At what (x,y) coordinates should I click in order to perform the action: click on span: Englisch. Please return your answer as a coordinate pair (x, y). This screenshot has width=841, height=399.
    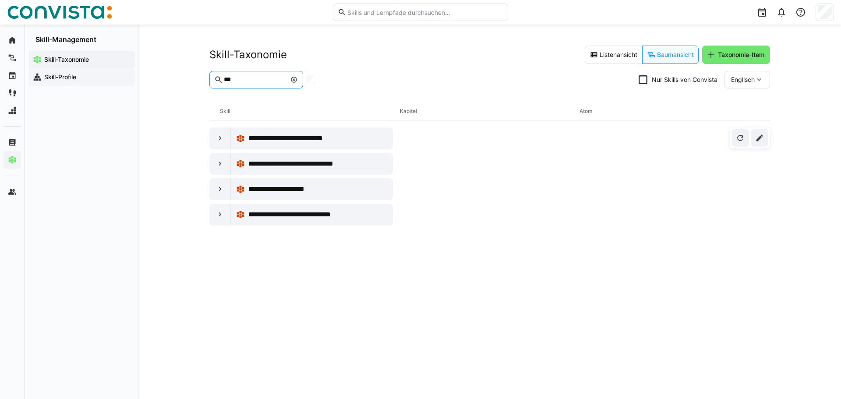
    Looking at the image, I should click on (743, 80).